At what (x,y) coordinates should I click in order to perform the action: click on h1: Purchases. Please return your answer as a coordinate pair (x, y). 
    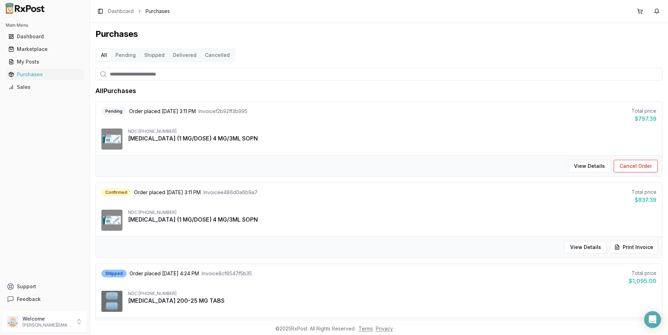
    Looking at the image, I should click on (379, 34).